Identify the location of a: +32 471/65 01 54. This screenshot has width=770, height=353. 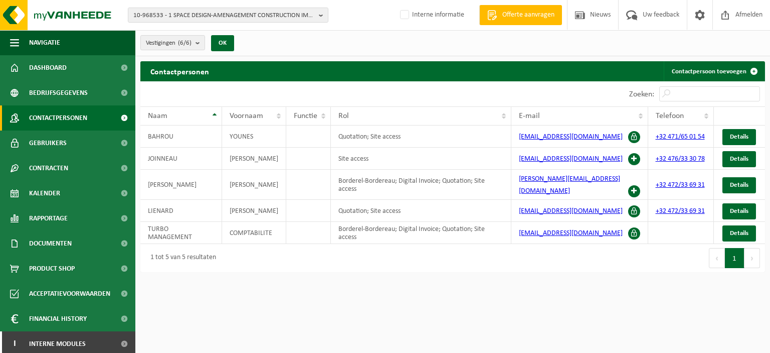
(681, 136).